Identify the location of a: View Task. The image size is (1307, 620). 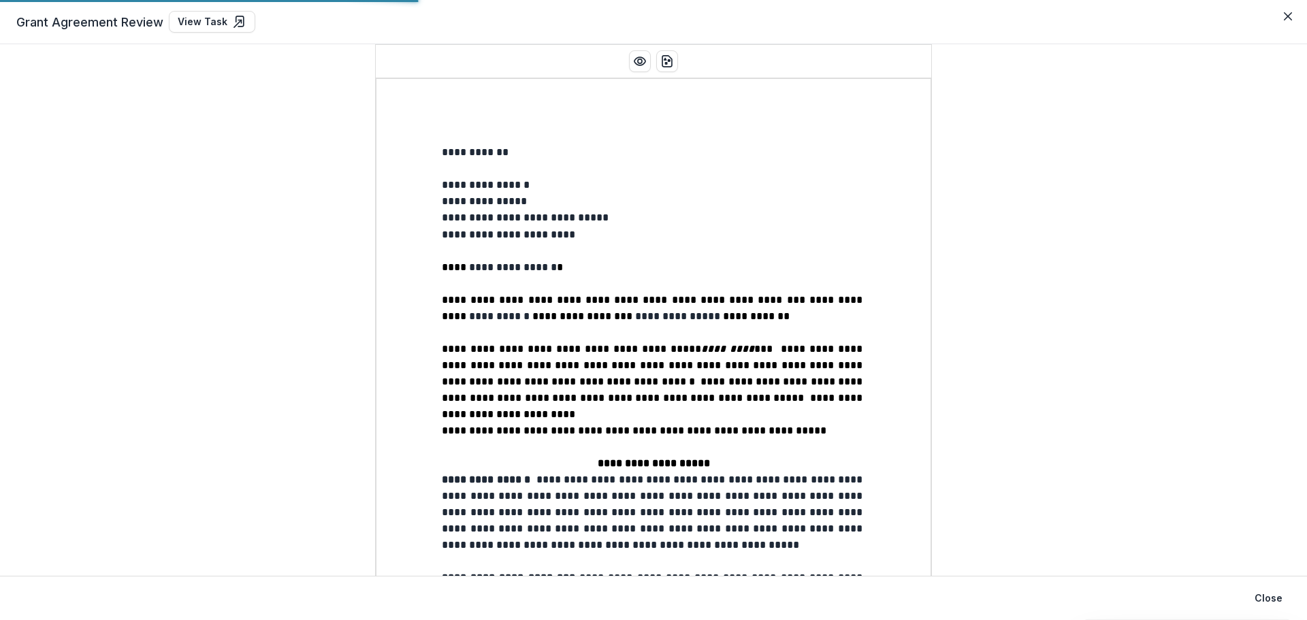
(212, 22).